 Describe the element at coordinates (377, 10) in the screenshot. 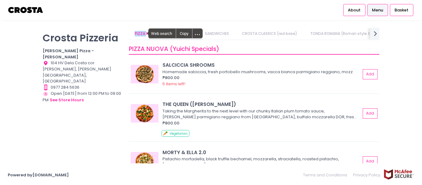

I see `span: Menu` at that location.